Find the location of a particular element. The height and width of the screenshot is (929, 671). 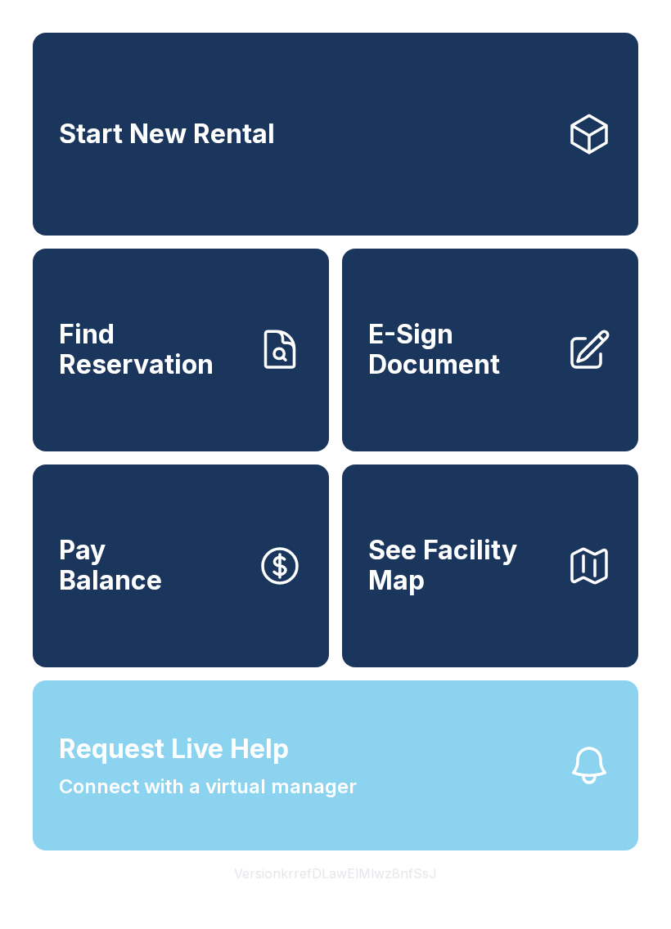

span: Connect with a virtual manager is located at coordinates (208, 787).